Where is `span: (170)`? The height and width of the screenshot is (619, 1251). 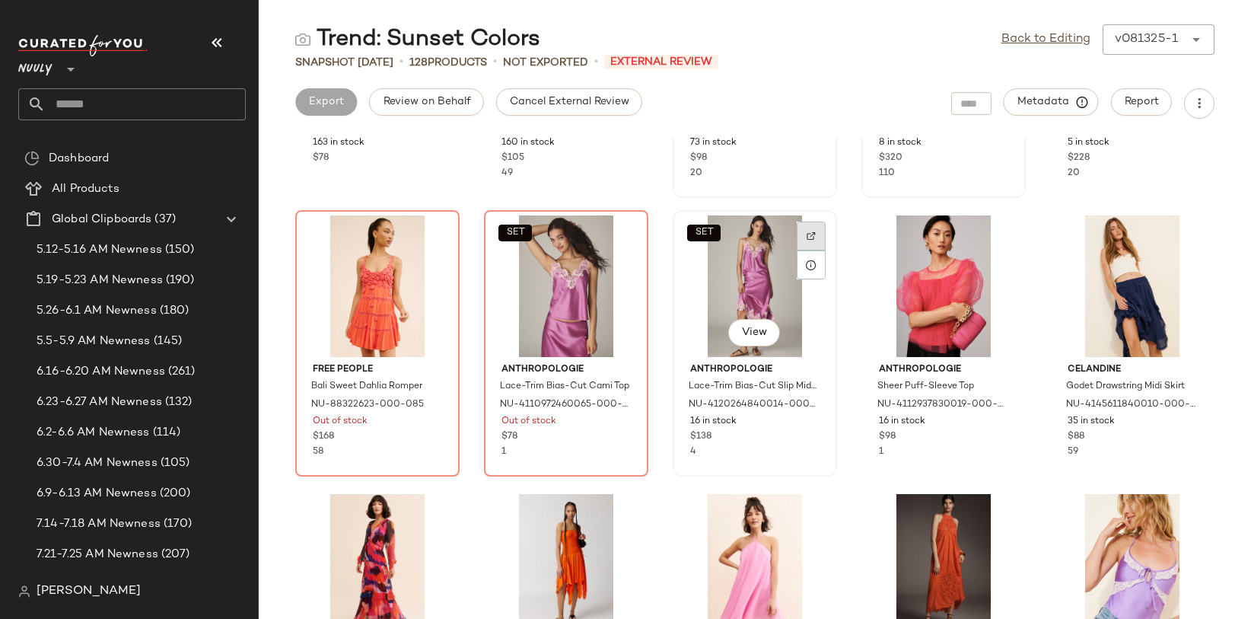
span: (170) is located at coordinates (177, 524).